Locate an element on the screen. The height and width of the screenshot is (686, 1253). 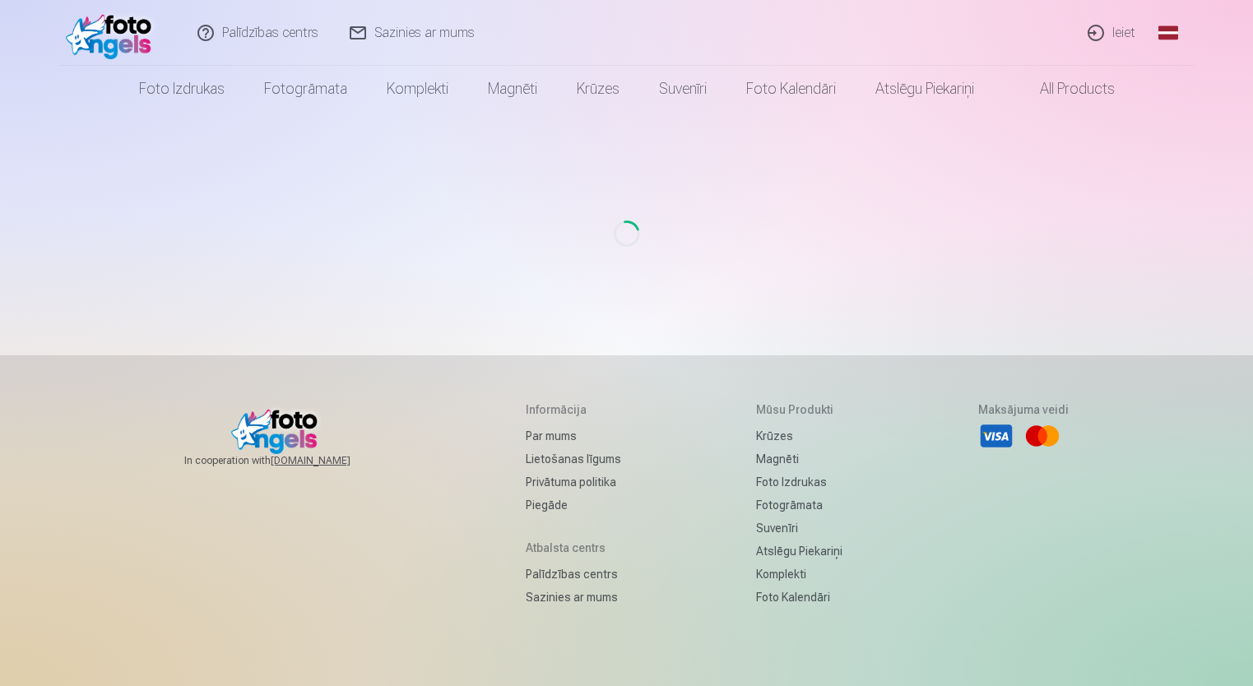
a: Palīdzības centrs is located at coordinates (573, 574).